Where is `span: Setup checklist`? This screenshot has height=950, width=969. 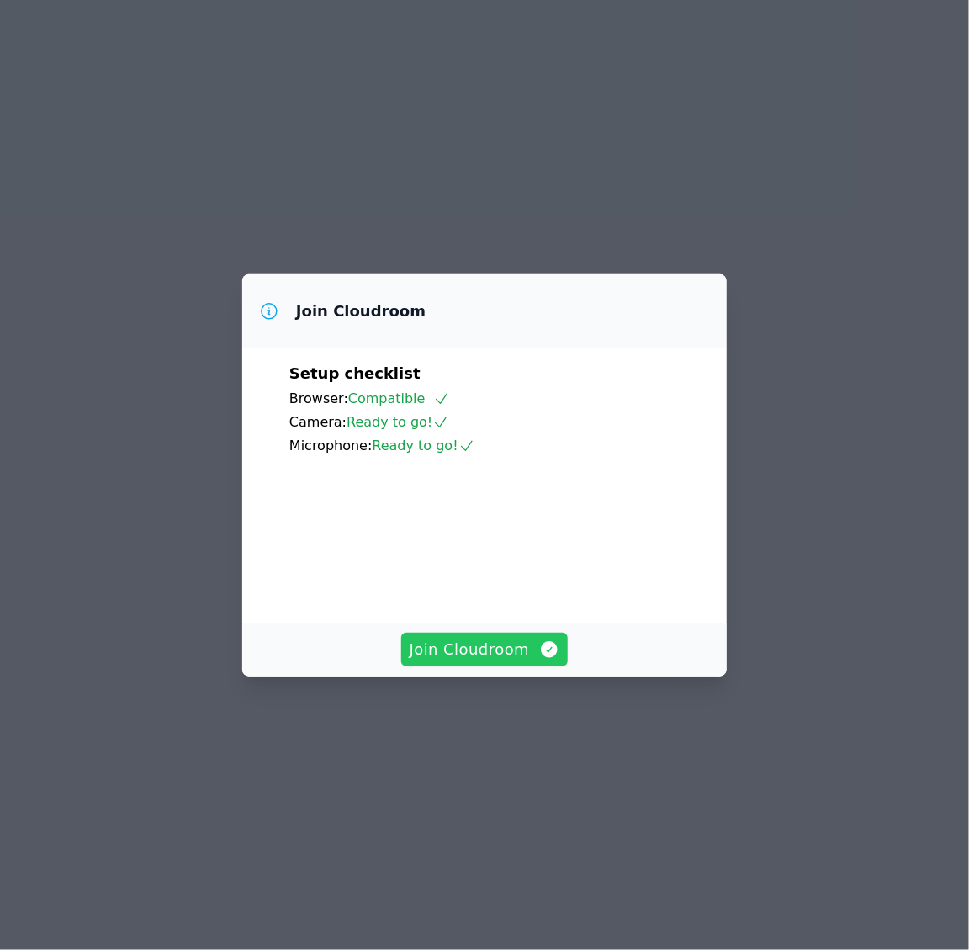
span: Setup checklist is located at coordinates (355, 373).